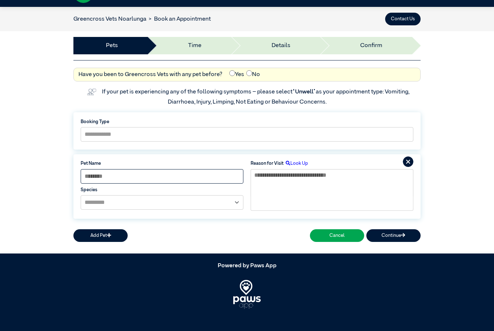  I want to click on label: Look Up, so click(296, 163).